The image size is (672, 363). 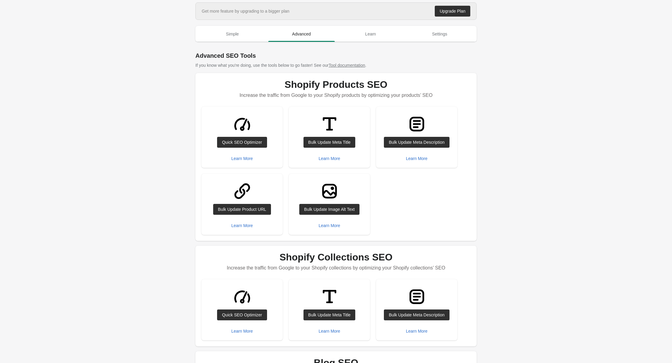 What do you see at coordinates (242, 191) in the screenshot?
I see `img: LinkMinor-ab1ad89fd1997c3bec88bdaa9090a6519f48abaf731dc9ef56a2f2c6a9edd30f.svg` at bounding box center [242, 191].